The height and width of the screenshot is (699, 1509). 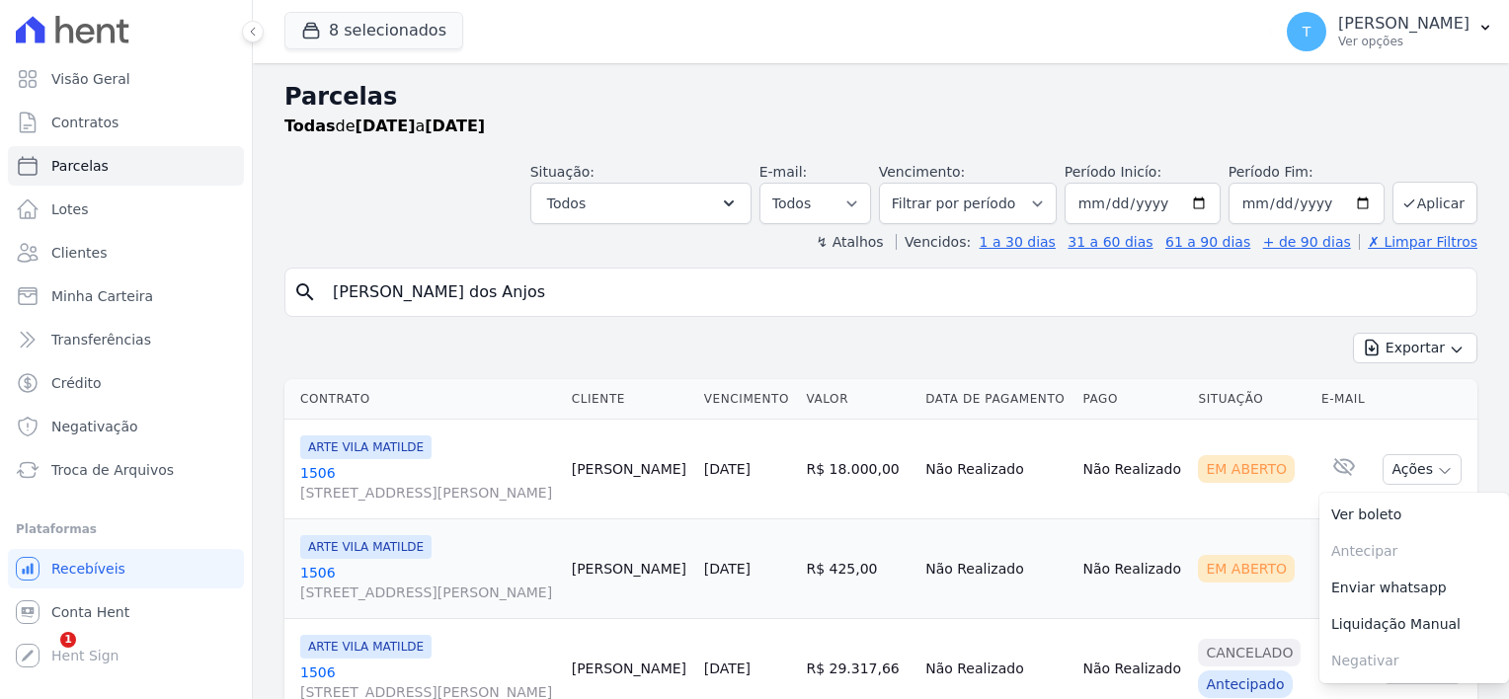 I want to click on span: Antecipar, so click(x=1414, y=551).